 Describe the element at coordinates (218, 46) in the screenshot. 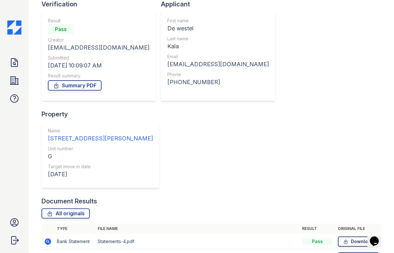

I see `div: Kala` at that location.